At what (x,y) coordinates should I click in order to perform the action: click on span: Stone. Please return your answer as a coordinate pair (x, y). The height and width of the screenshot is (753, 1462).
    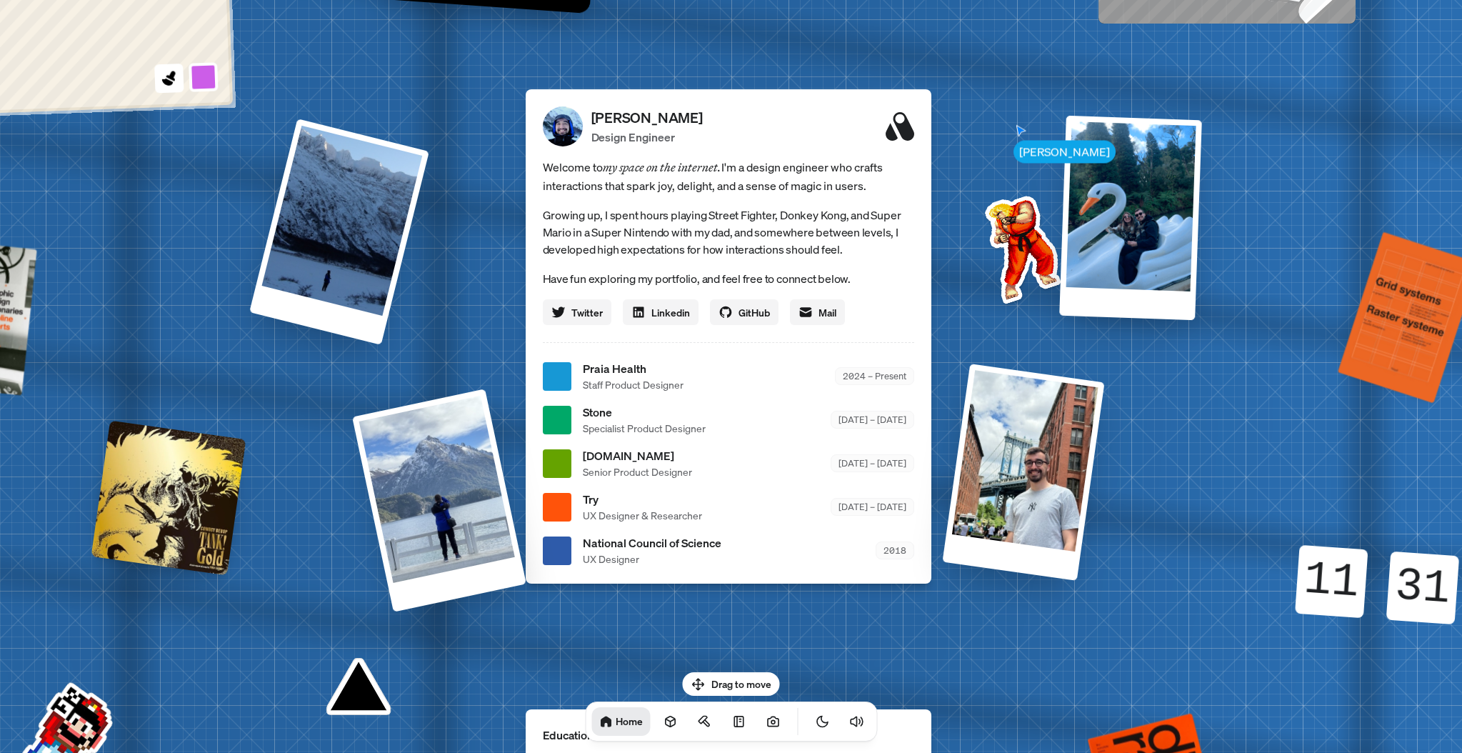
    Looking at the image, I should click on (644, 412).